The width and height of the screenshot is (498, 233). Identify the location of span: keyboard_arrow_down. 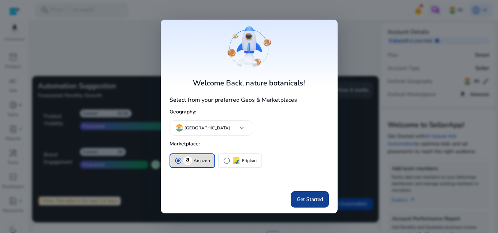
(242, 128).